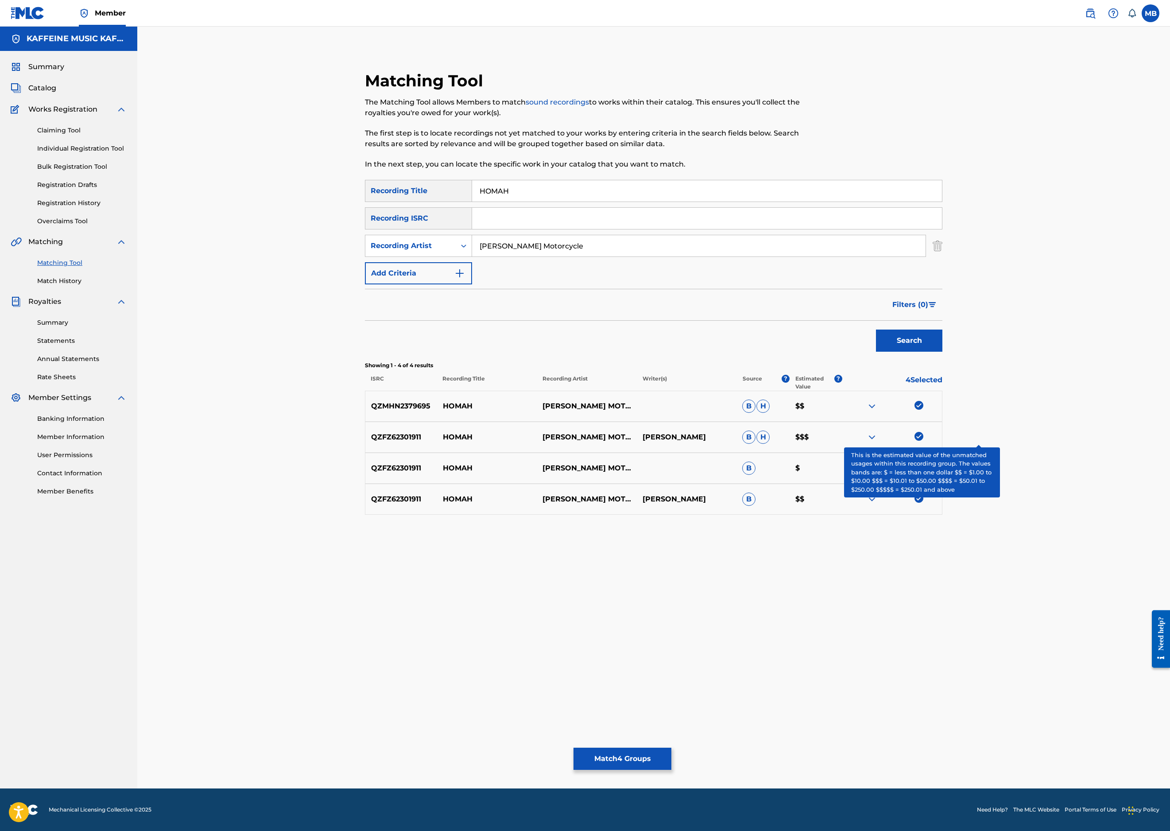 The image size is (1170, 831). Describe the element at coordinates (16, 37) in the screenshot. I see `div: Need help?` at that location.